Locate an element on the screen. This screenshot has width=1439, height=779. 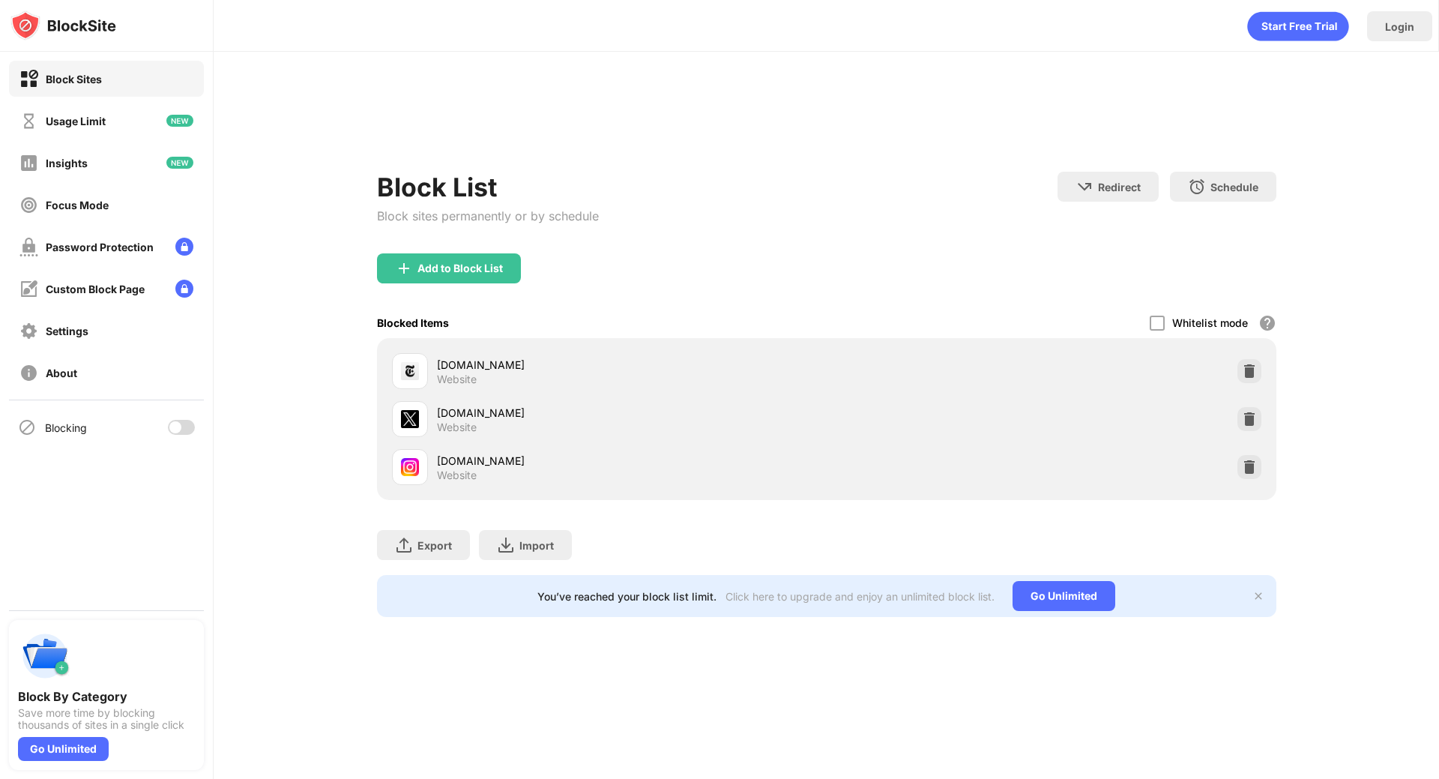
div: Password Protection is located at coordinates (100, 247).